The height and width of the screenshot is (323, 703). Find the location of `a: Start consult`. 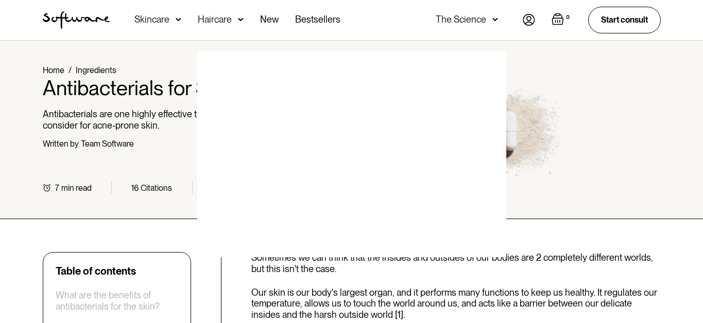

a: Start consult is located at coordinates (624, 20).